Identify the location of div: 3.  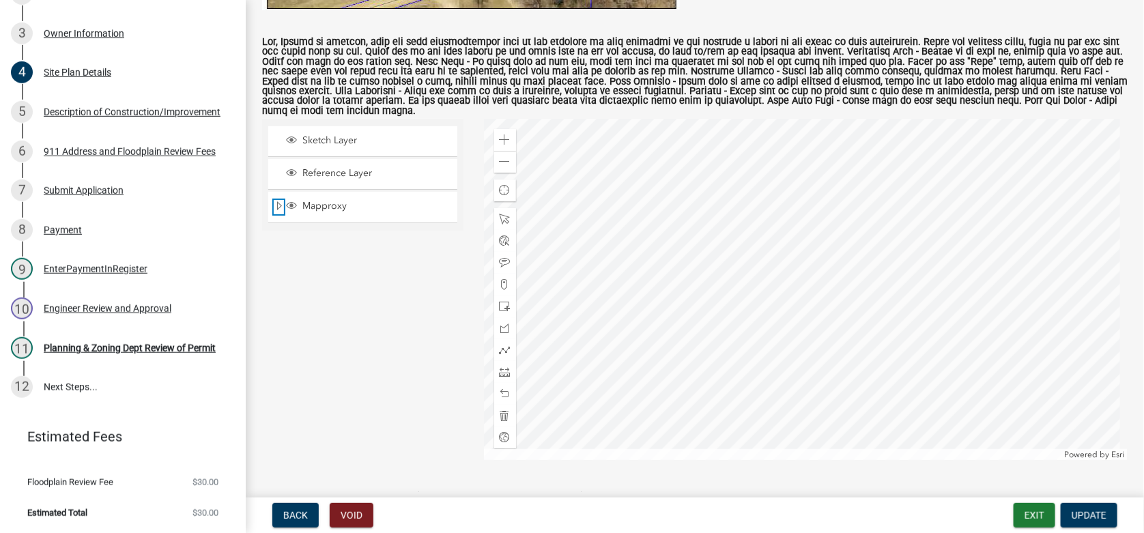
(22, 33).